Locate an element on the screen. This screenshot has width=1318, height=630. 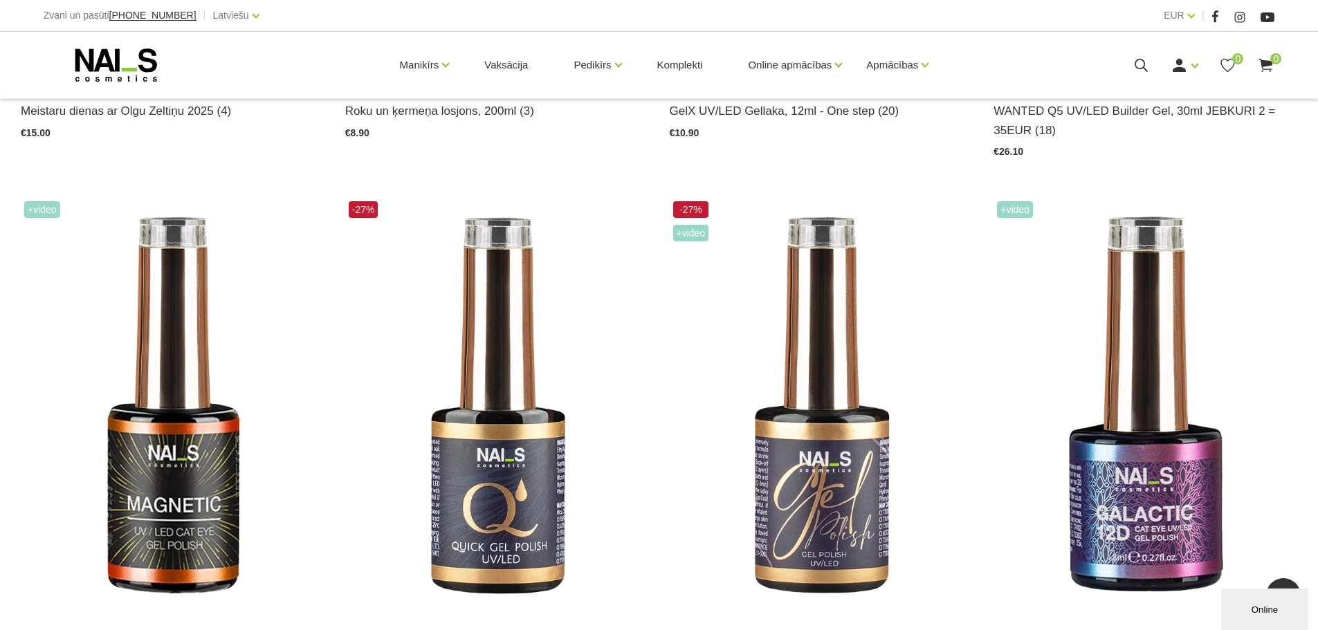
a: Latviešu is located at coordinates (231, 15).